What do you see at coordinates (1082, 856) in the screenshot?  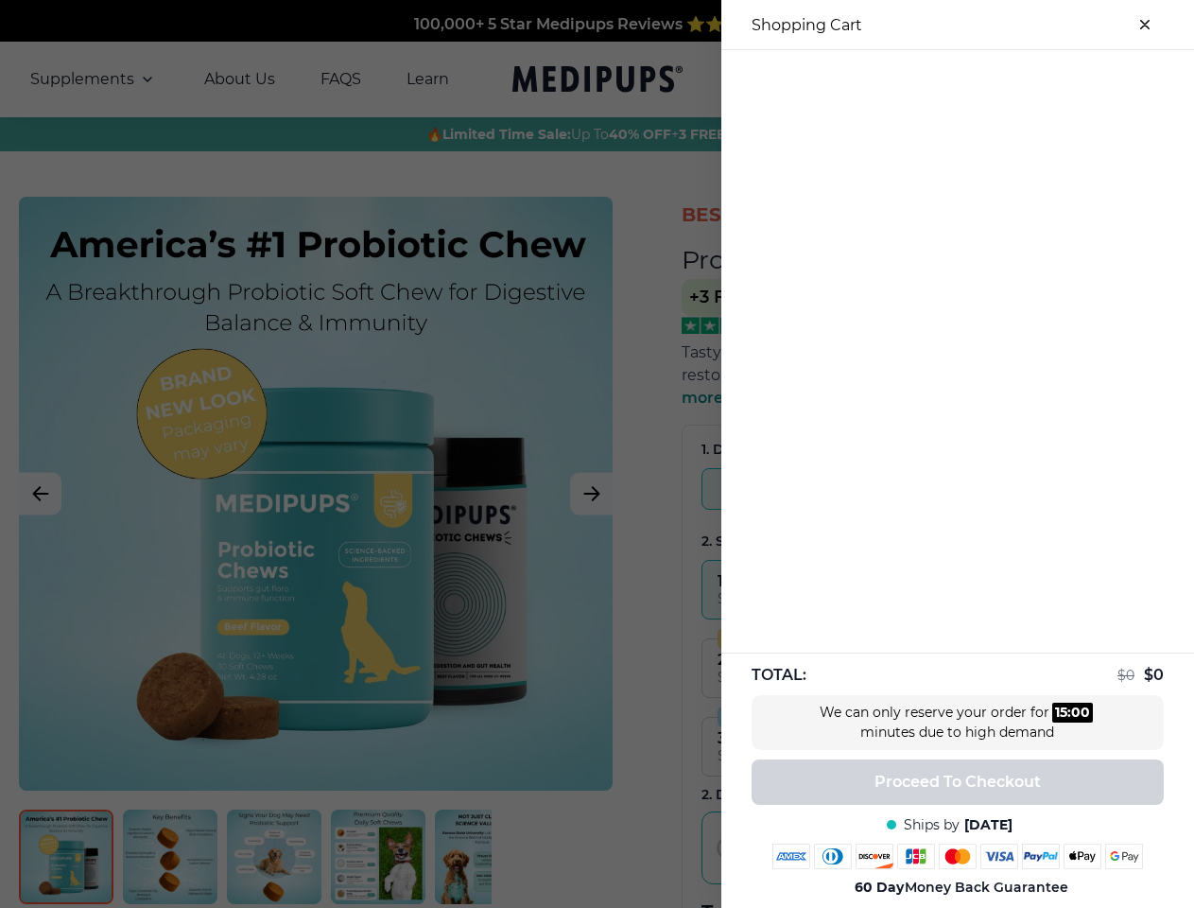 I see `img: apple` at bounding box center [1082, 856].